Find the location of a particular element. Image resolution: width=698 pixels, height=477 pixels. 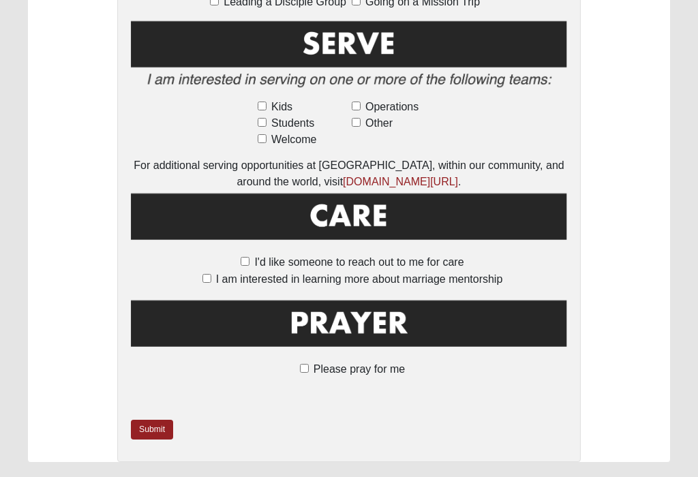

input: I'd like someone to reach out to me for care is located at coordinates (245, 261).